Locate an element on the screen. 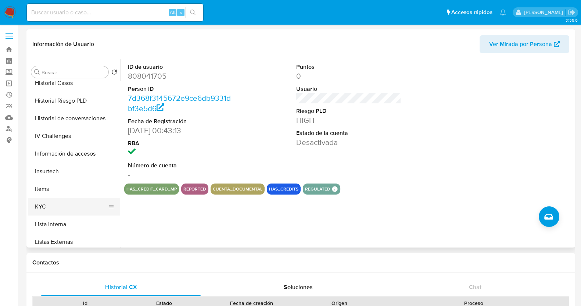 This screenshot has height=306, width=581. button: Información de accesos is located at coordinates (74, 154).